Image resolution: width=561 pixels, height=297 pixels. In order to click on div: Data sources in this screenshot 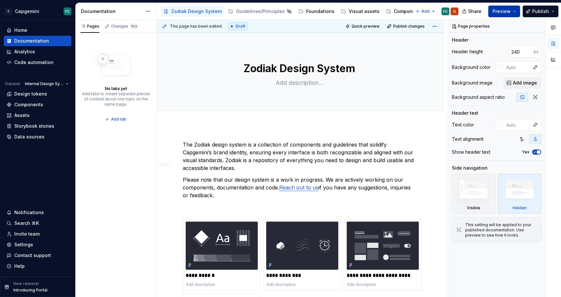, I will do `click(29, 137)`.